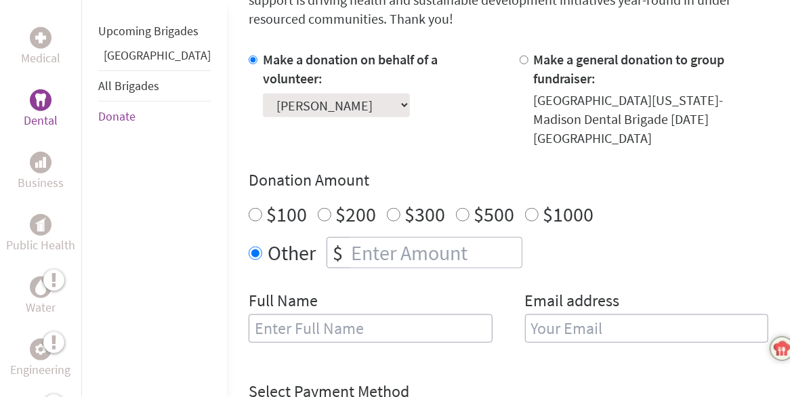  Describe the element at coordinates (41, 163) in the screenshot. I see `div: Business` at that location.